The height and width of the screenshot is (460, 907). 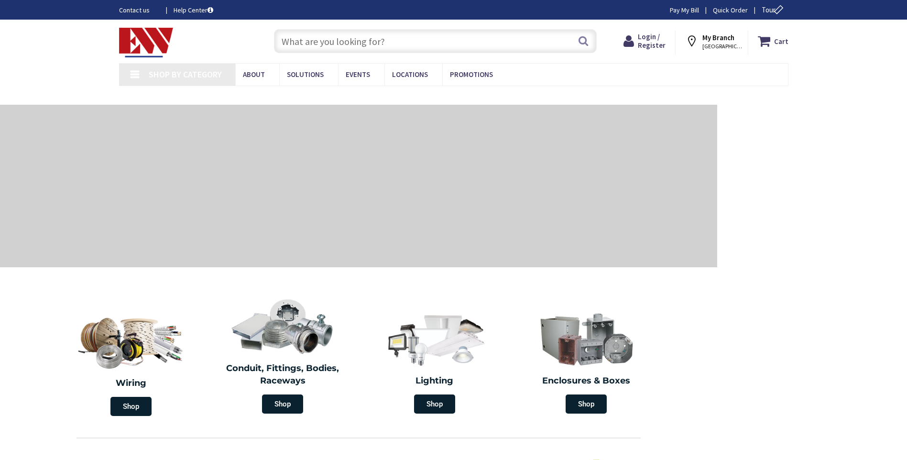 I want to click on a: Conduit, Fittings, Bodies, Raceways Shop, so click(x=283, y=356).